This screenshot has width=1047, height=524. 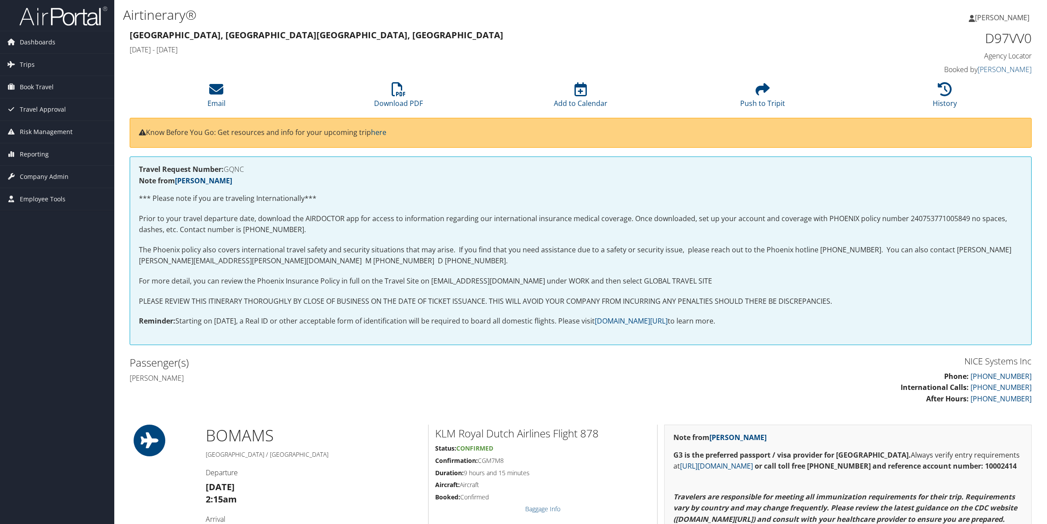 What do you see at coordinates (846, 508) in the screenshot?
I see `strong: Travelers are responsible for meeting all immunization requirements for their trip. Requirements ...` at bounding box center [846, 508].